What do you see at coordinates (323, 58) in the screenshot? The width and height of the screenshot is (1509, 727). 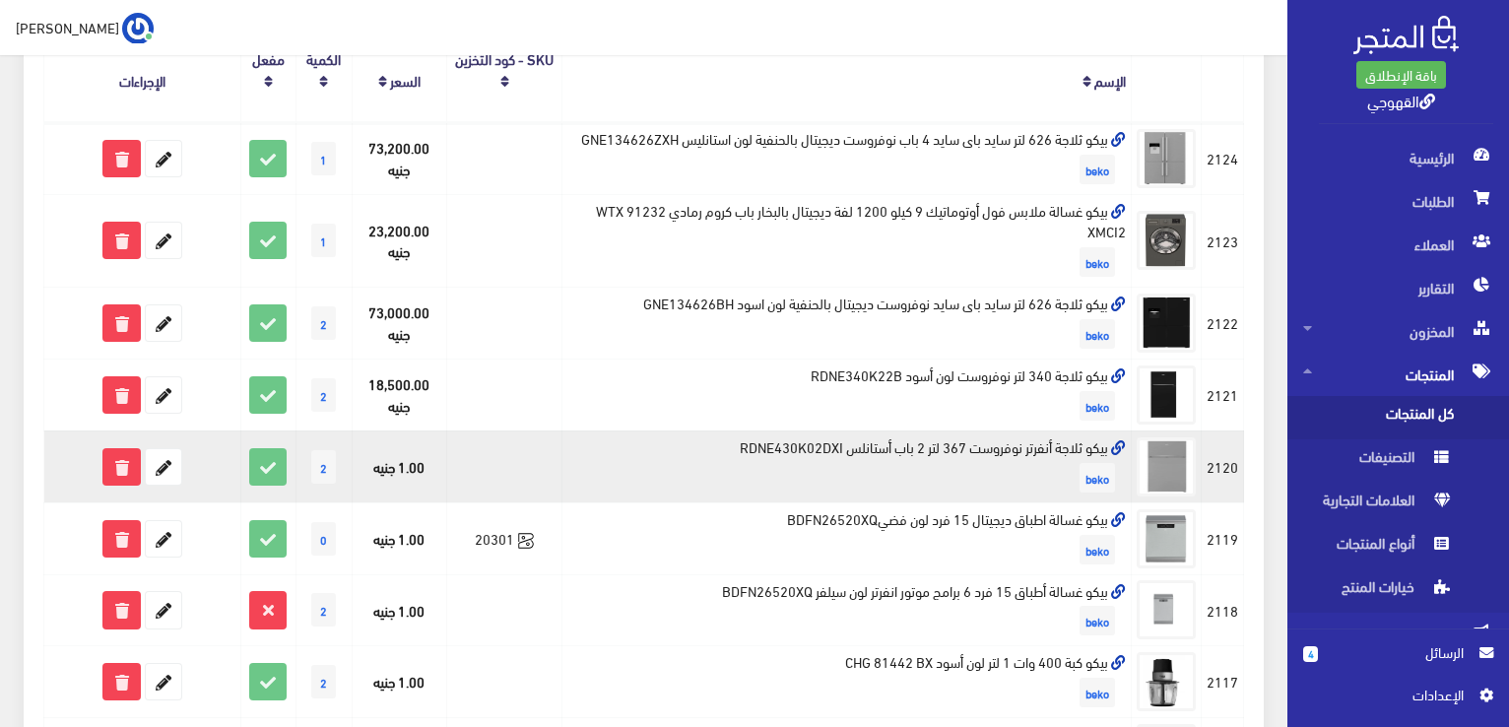 I see `a: الكمية` at bounding box center [323, 58].